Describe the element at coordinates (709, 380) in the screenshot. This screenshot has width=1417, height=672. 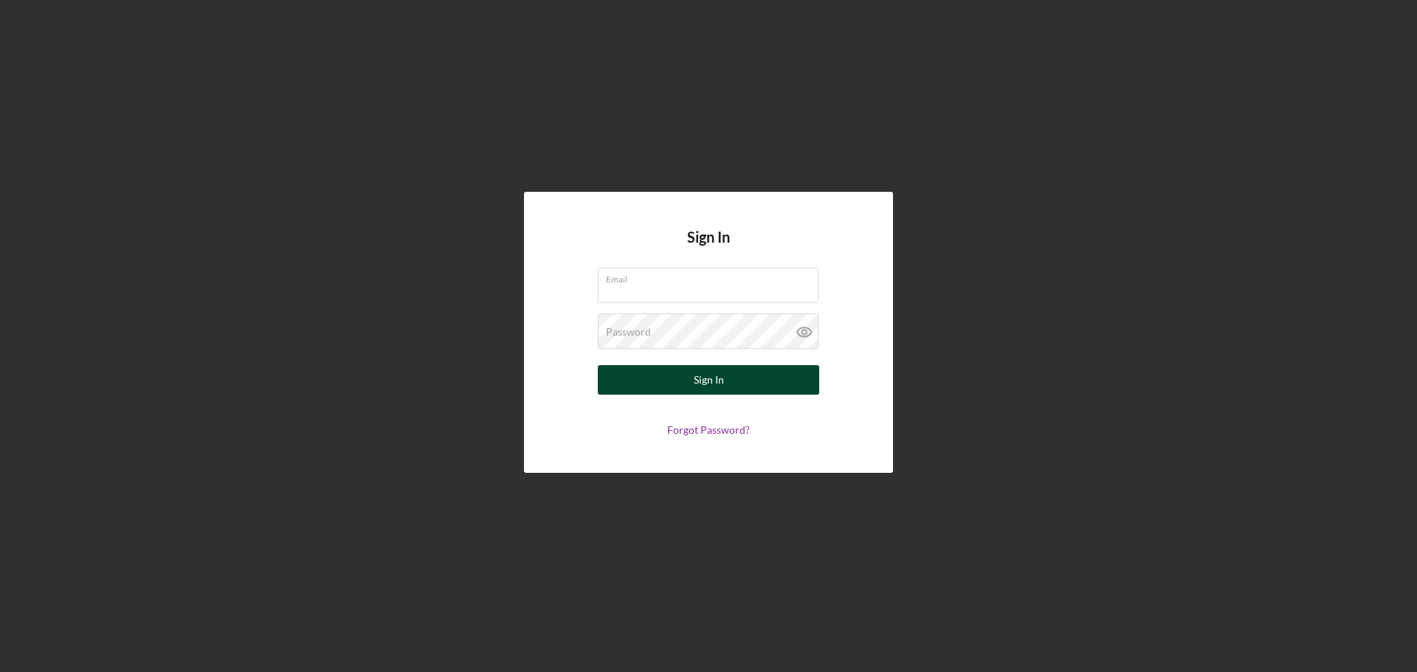
I see `div: Sign In` at that location.